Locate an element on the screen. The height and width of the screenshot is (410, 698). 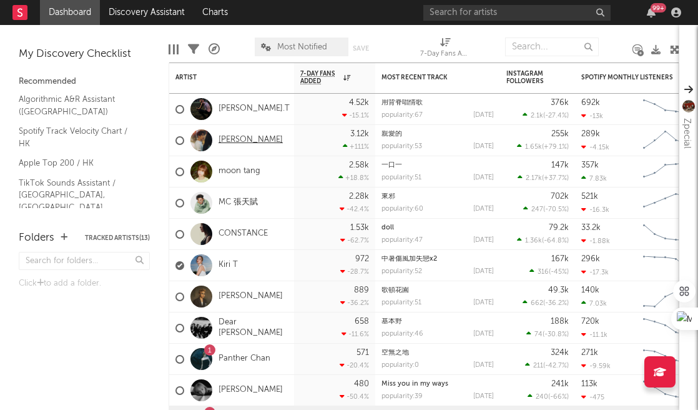
div: doll is located at coordinates (438, 227).